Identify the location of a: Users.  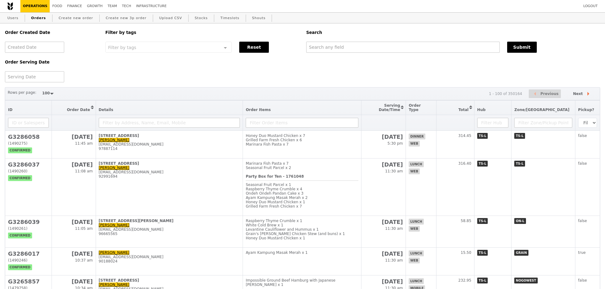
(13, 18).